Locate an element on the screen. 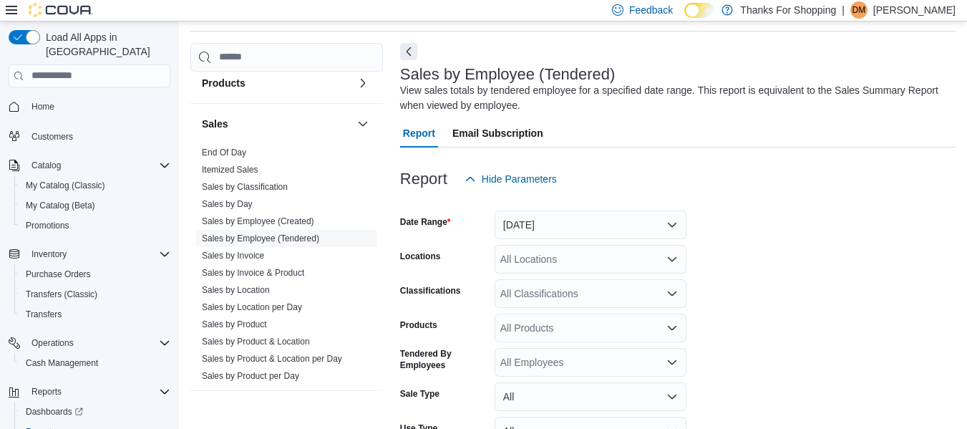 The width and height of the screenshot is (967, 429). button: Transfers is located at coordinates (95, 314).